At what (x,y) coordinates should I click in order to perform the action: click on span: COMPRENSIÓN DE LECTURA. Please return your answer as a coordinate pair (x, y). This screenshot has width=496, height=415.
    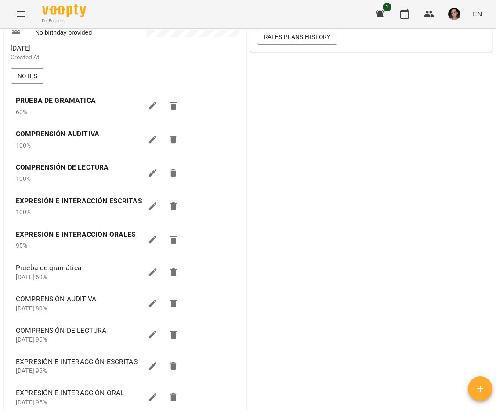
    Looking at the image, I should click on (79, 331).